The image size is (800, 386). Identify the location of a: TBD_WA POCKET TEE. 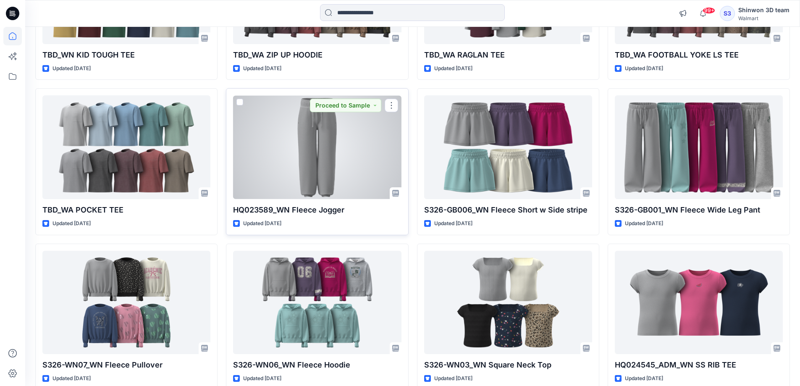
(126, 147).